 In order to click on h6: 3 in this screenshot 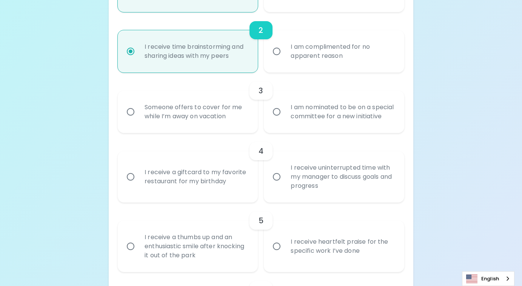, I will do `click(261, 91)`.